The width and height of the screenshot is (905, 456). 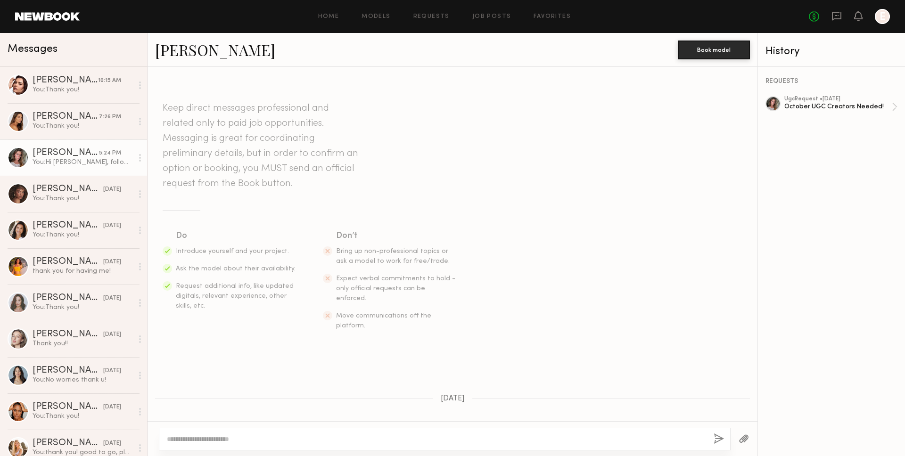 What do you see at coordinates (393, 256) in the screenshot?
I see `span: Bring up non-professional topics or ask a model to work for free/trade.` at bounding box center [393, 256].